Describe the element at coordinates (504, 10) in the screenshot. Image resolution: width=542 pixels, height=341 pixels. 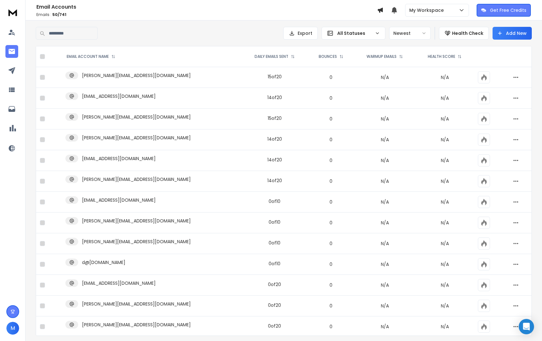
I see `button: Get Free Credits` at that location.